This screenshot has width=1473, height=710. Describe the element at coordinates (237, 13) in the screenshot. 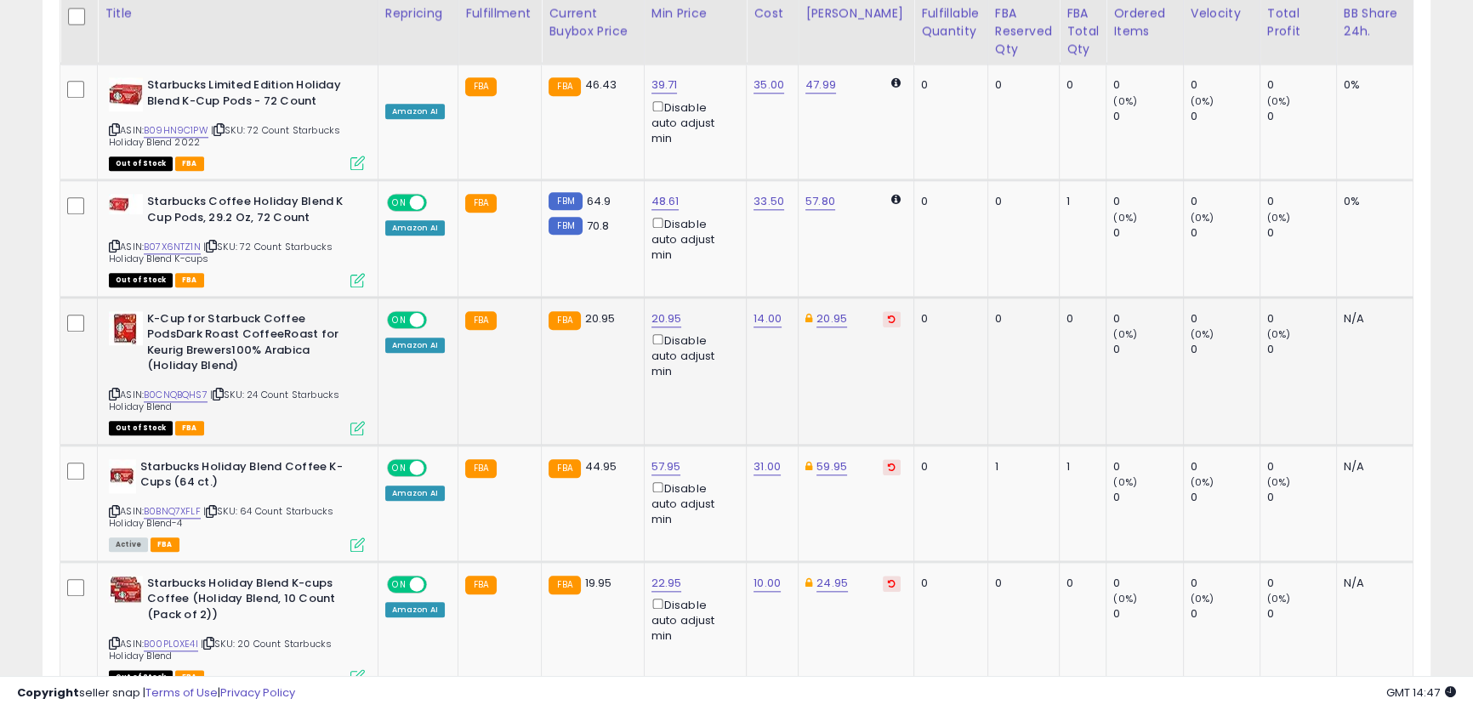

I see `div: Title` at that location.